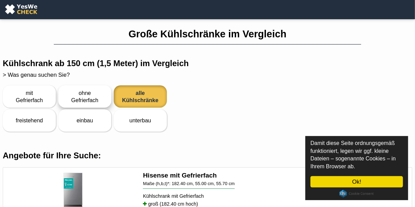 The width and height of the screenshot is (415, 207). I want to click on img: YesWeCheck Logo, so click(21, 9).